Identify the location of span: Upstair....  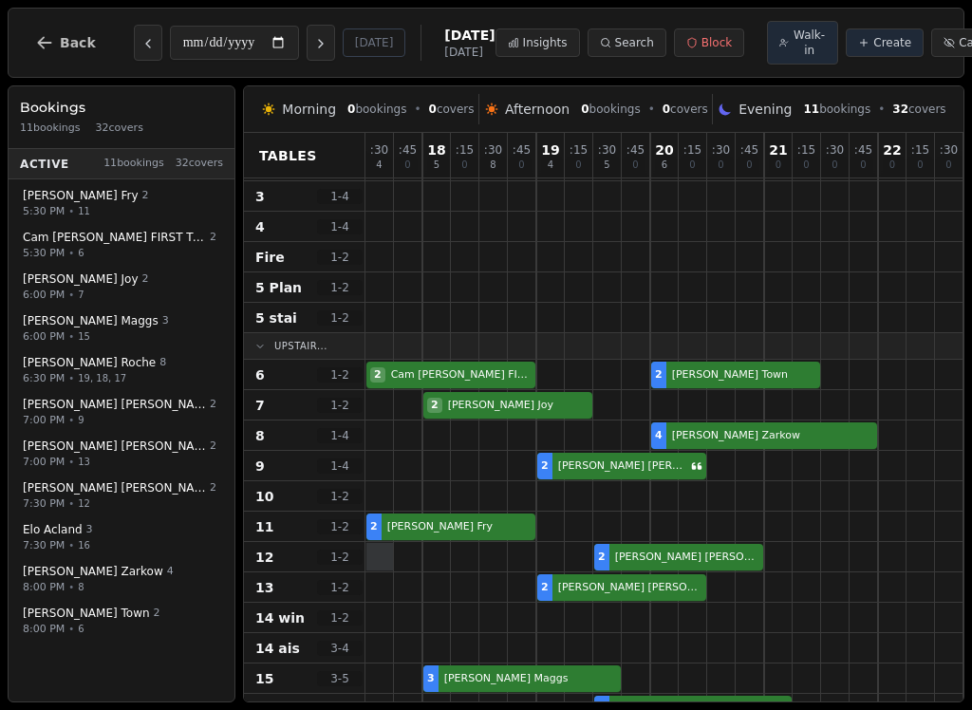
(301, 346).